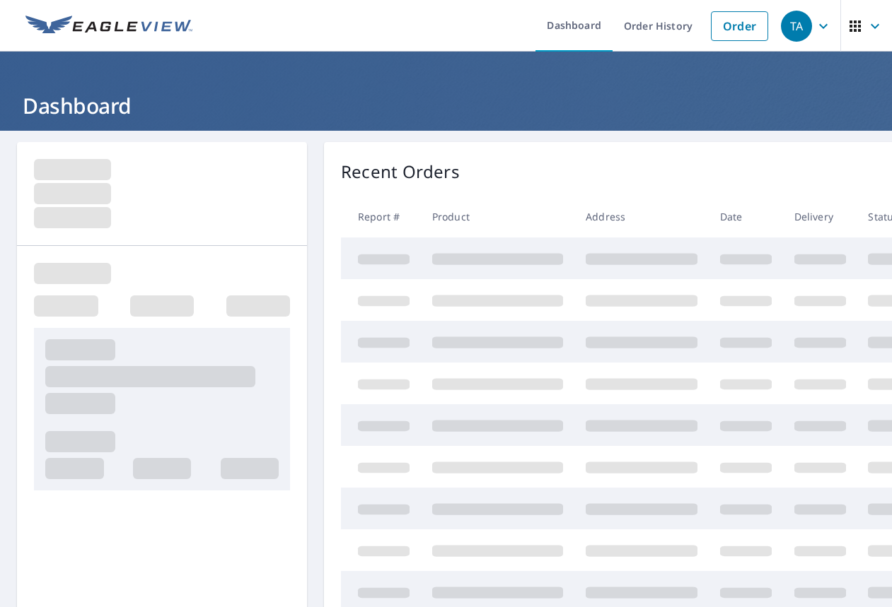  I want to click on th: Date, so click(745, 216).